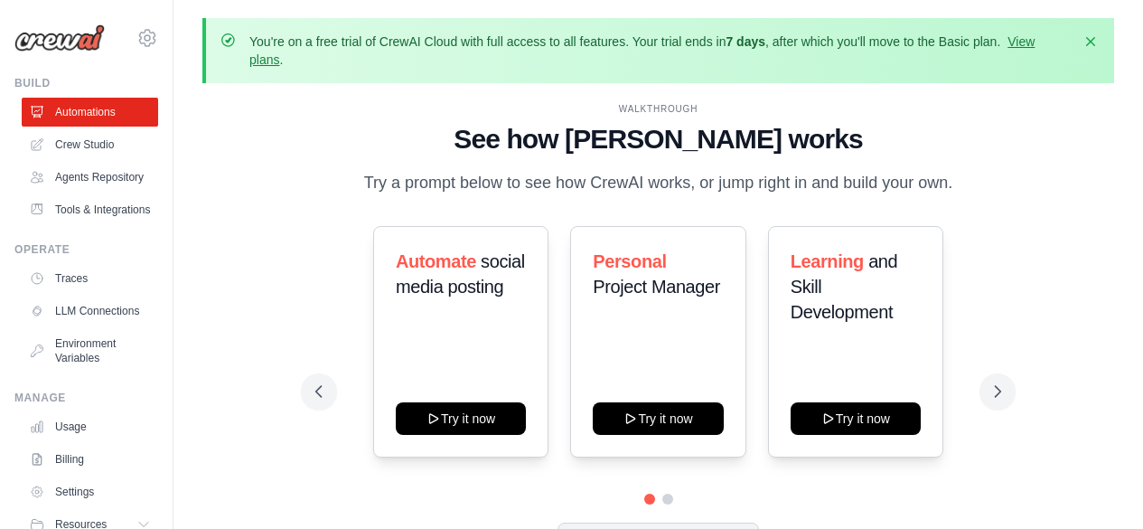 This screenshot has height=529, width=1143. I want to click on a: Billing, so click(89, 459).